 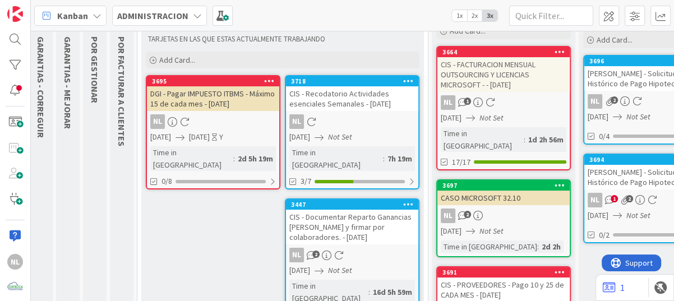 What do you see at coordinates (503, 193) in the screenshot?
I see `div: 3697CASO MICROSOFT 32.10` at bounding box center [503, 193].